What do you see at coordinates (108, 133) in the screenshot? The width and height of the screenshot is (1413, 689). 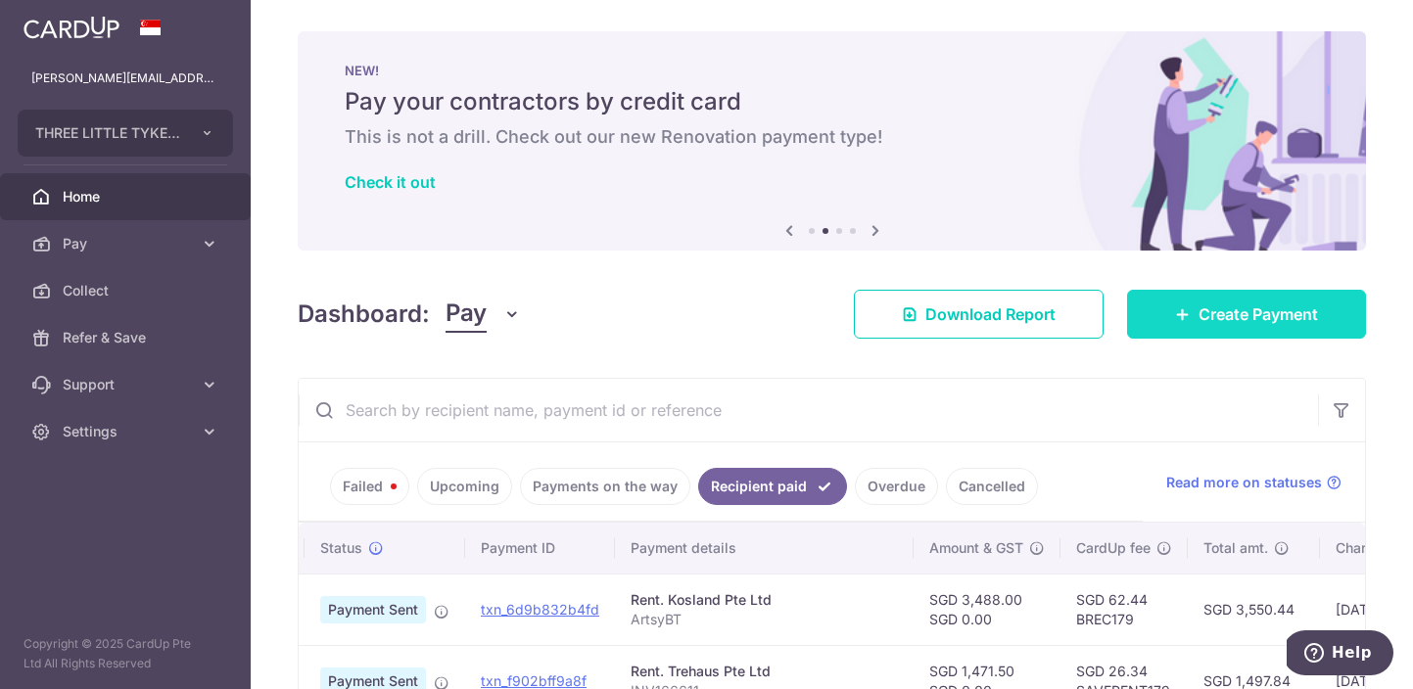 I see `span: THREE LITTLE TYKES PTE. LTD.` at bounding box center [108, 133].